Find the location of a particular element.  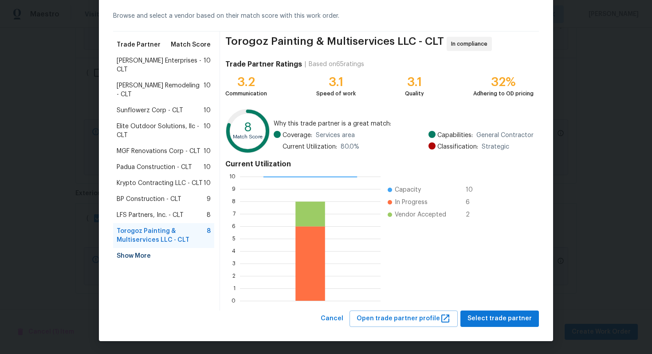

div: Based on 65 ratings is located at coordinates (336, 64).